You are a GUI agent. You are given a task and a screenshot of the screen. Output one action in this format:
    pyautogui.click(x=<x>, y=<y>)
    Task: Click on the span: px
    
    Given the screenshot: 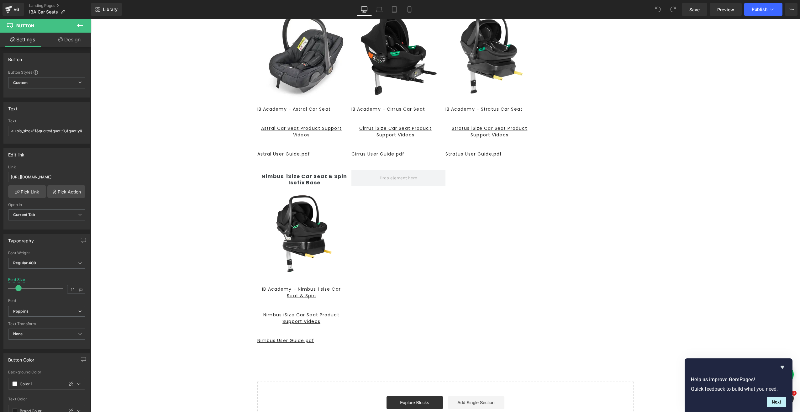 What is the action you would take?
    pyautogui.click(x=82, y=289)
    